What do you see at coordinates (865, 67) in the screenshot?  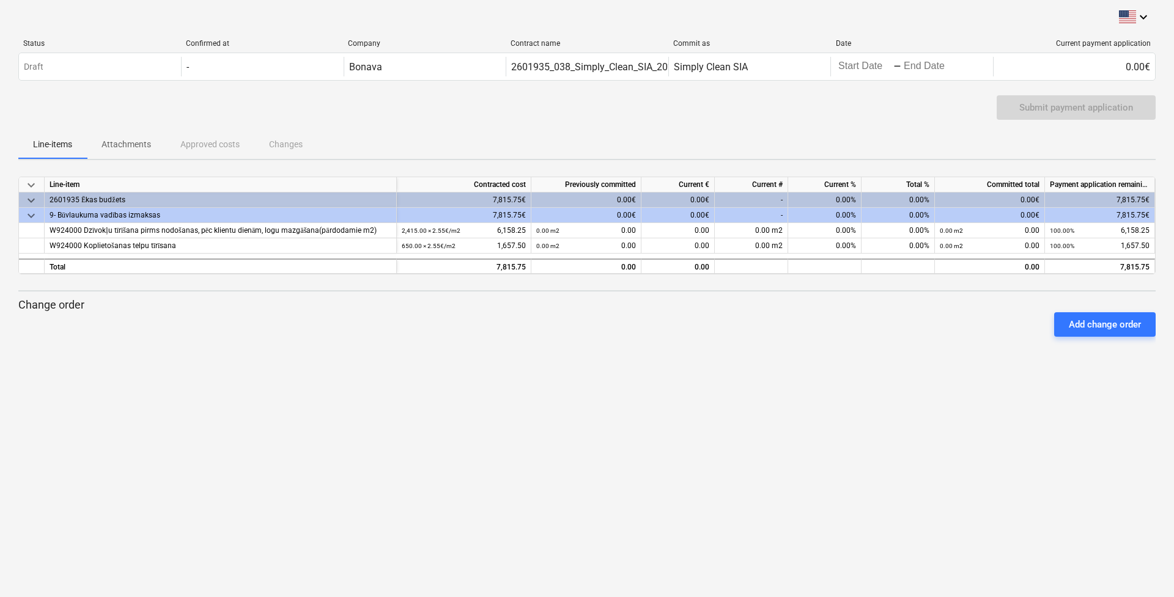 I see `input: Start Date` at bounding box center [865, 67].